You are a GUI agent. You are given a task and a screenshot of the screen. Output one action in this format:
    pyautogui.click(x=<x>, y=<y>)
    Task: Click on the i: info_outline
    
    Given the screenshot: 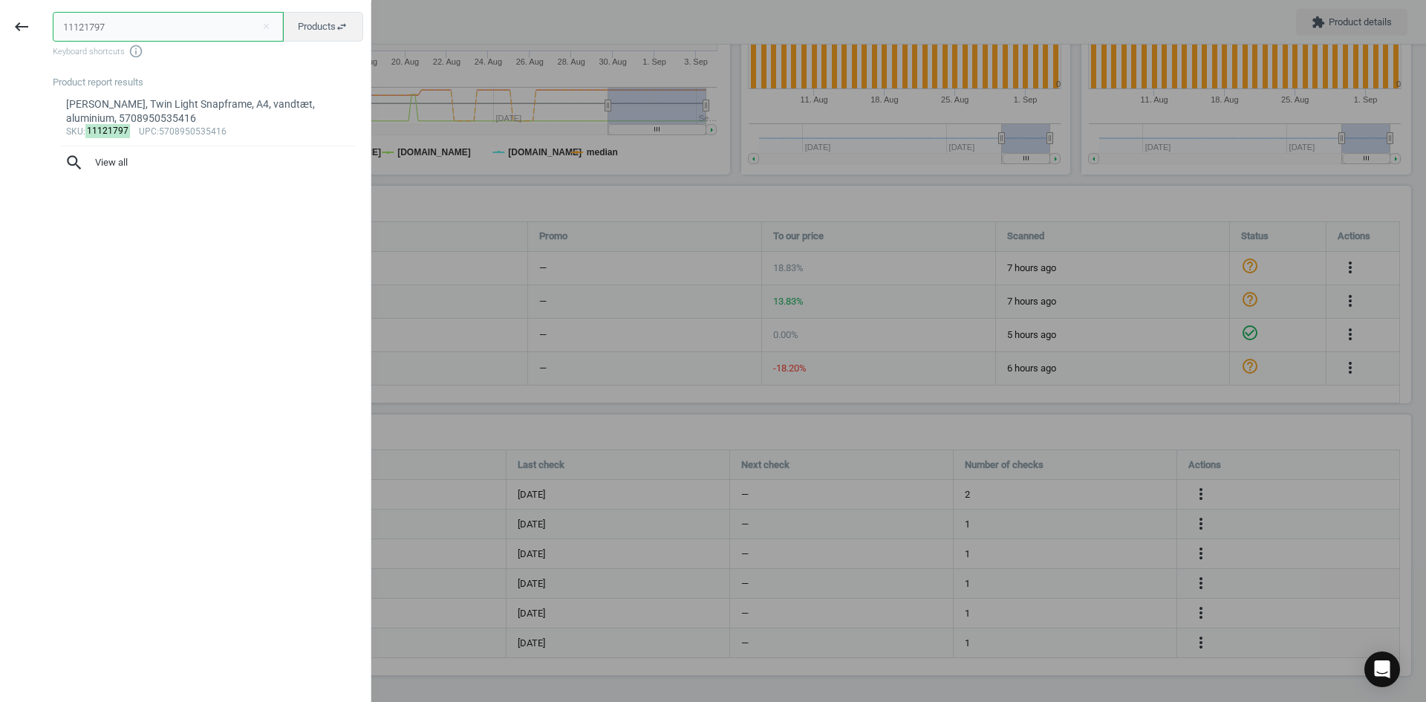 What is the action you would take?
    pyautogui.click(x=136, y=51)
    